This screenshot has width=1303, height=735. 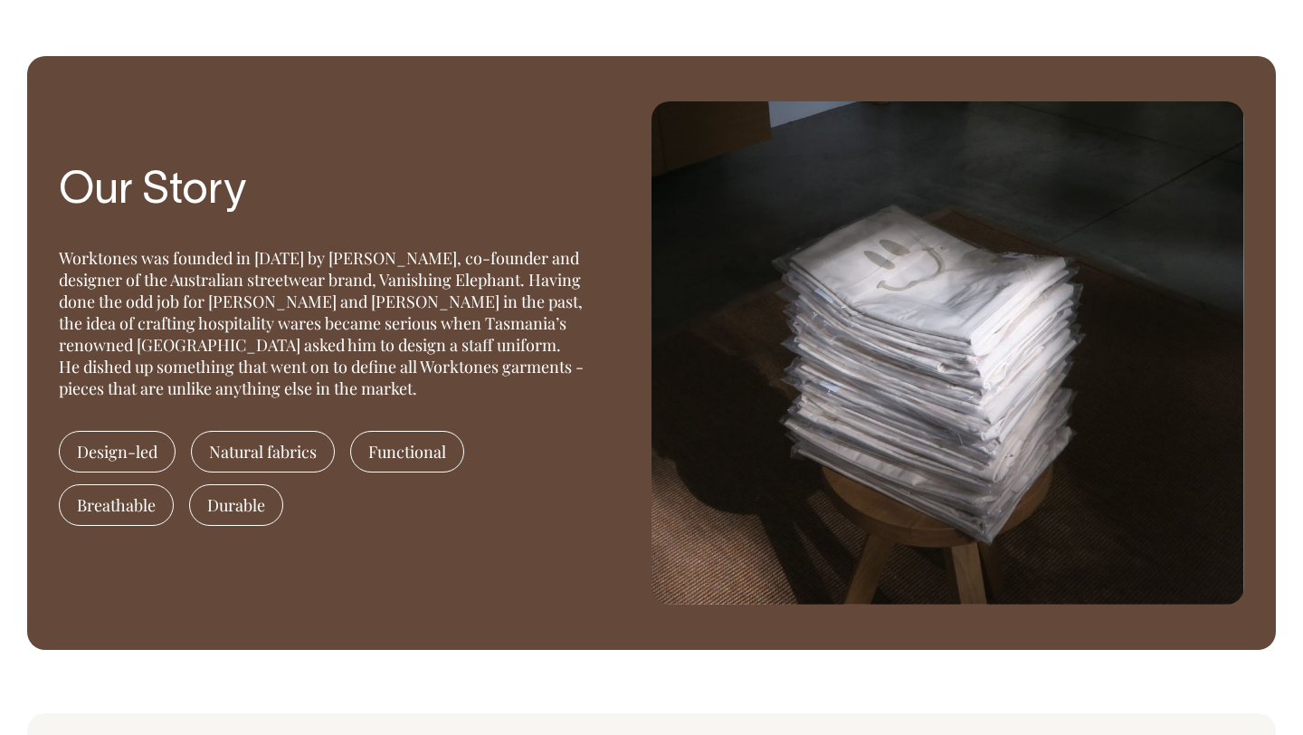 What do you see at coordinates (407, 451) in the screenshot?
I see `span: Functional` at bounding box center [407, 451].